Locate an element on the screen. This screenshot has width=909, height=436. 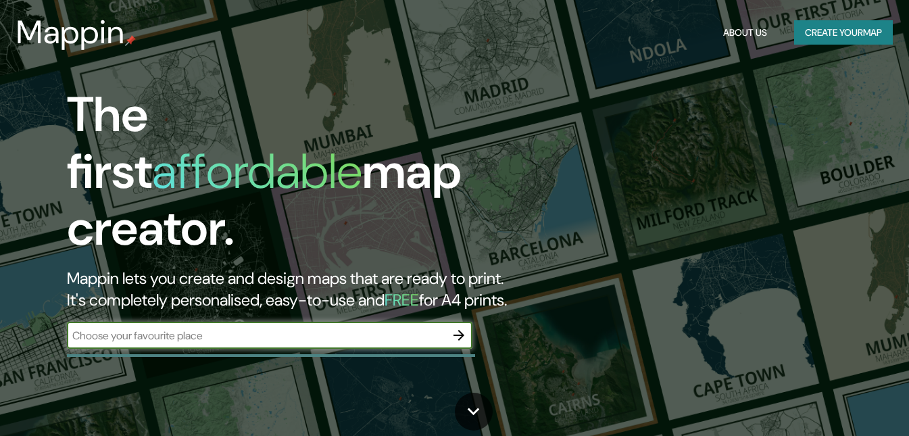
h5: FREE is located at coordinates (401, 299).